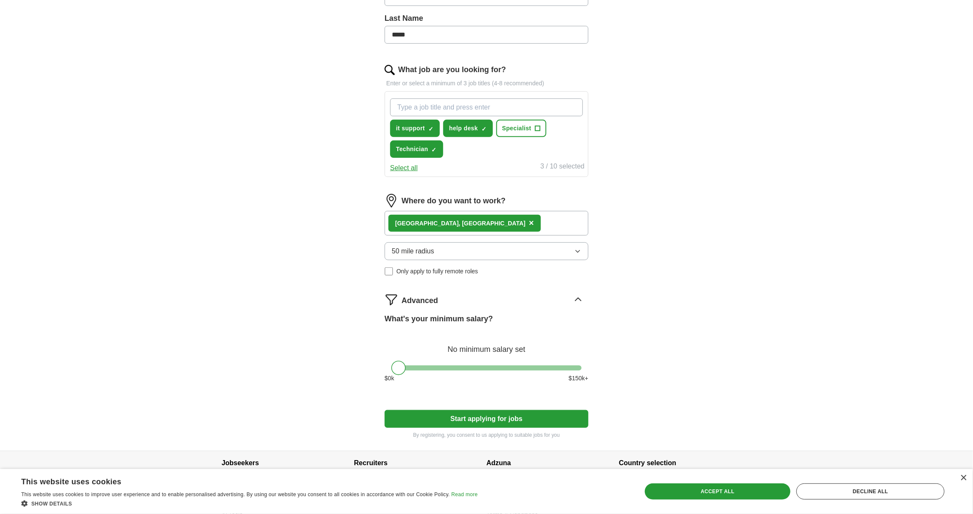 The width and height of the screenshot is (973, 514). What do you see at coordinates (562, 167) in the screenshot?
I see `div: 3 / 10 selected` at bounding box center [562, 167].